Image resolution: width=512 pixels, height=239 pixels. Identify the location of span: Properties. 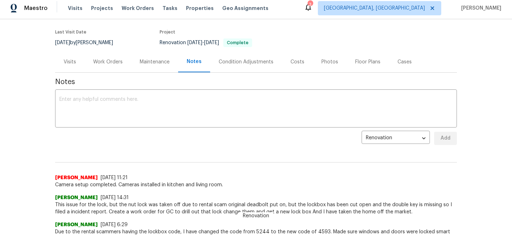
(200, 8).